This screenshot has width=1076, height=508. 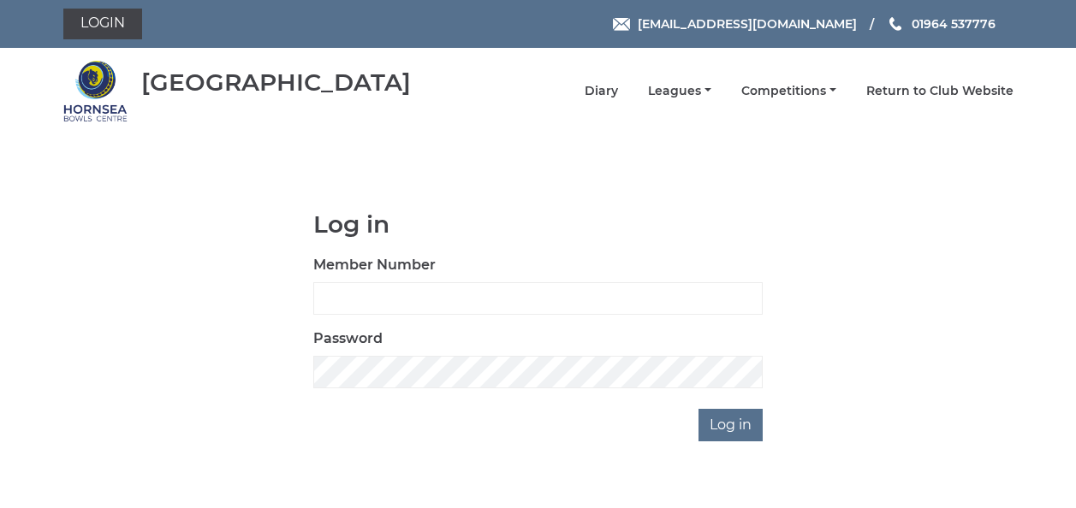 What do you see at coordinates (103, 24) in the screenshot?
I see `a: Login` at bounding box center [103, 24].